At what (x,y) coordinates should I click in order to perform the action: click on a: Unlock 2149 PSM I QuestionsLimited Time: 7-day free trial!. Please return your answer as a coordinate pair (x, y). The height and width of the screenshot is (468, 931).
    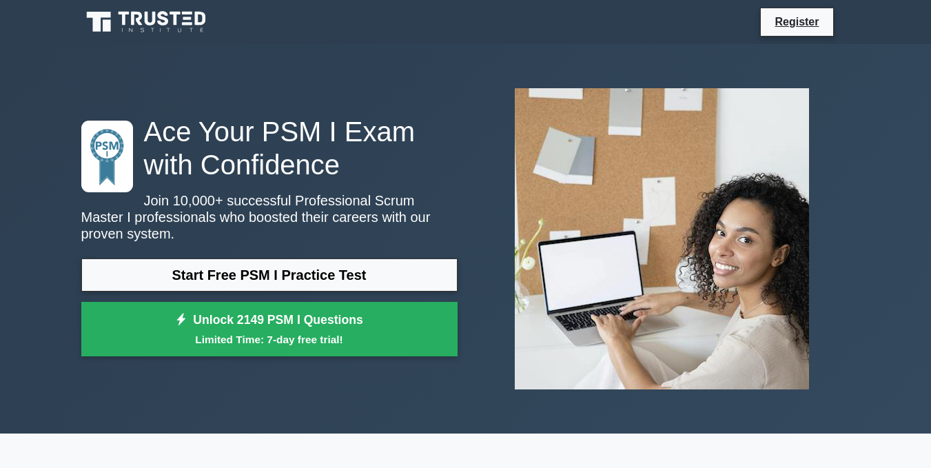
    Looking at the image, I should click on (269, 329).